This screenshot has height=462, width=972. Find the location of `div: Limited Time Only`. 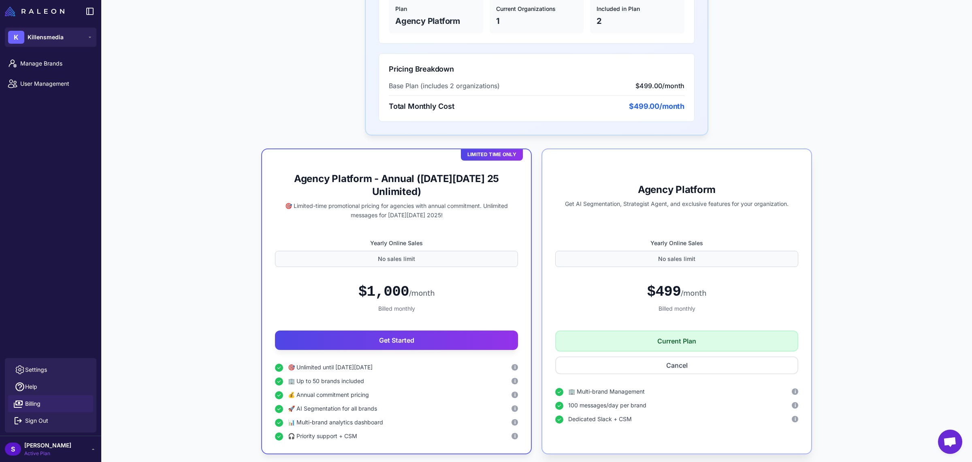

div: Limited Time Only is located at coordinates (491, 155).